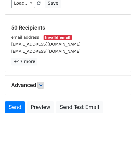 Image resolution: width=136 pixels, height=165 pixels. What do you see at coordinates (58, 37) in the screenshot?
I see `small: Invalid email` at bounding box center [58, 37].